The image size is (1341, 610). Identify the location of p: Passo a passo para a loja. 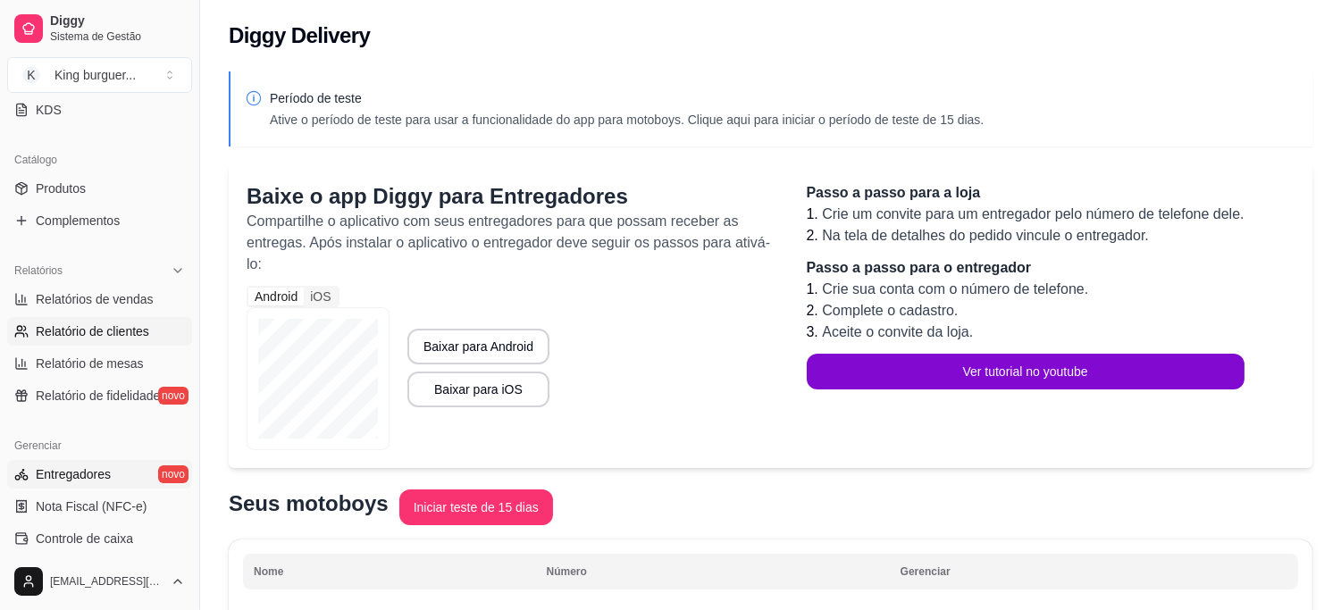
(1026, 193).